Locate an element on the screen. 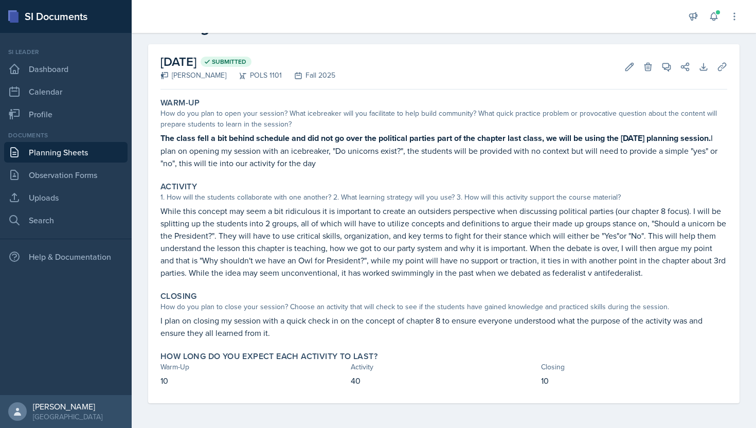  div: Fall 2025 is located at coordinates (309, 75).